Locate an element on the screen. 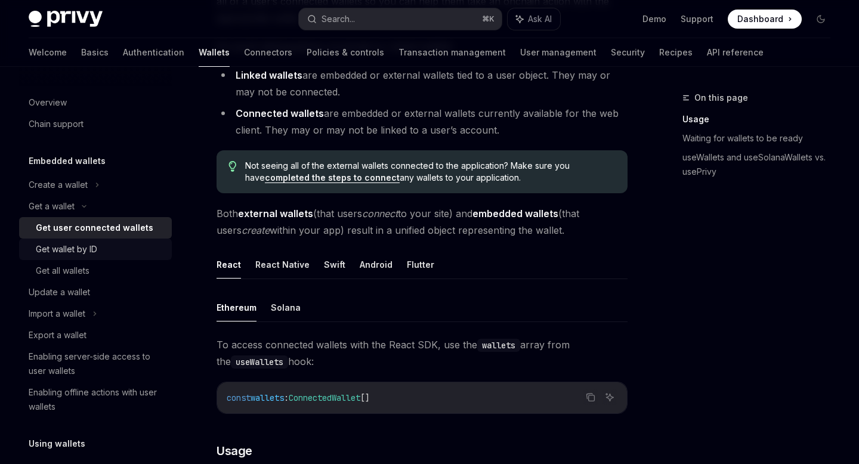  button: Copy the contents from the code block is located at coordinates (590, 397).